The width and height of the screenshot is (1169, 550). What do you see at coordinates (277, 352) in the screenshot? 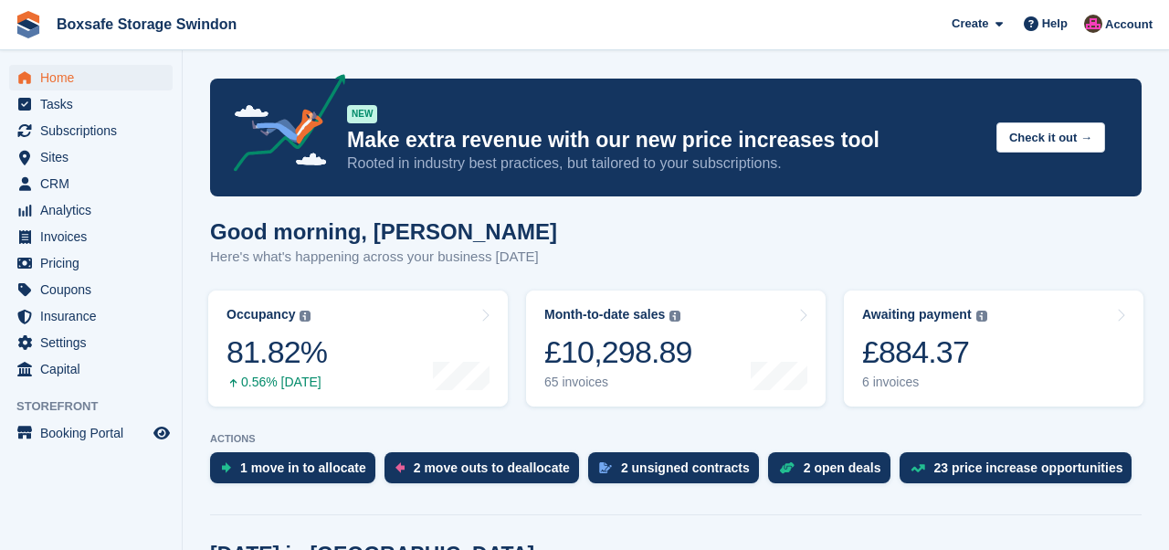
I see `div: 81.82%` at bounding box center [277, 352].